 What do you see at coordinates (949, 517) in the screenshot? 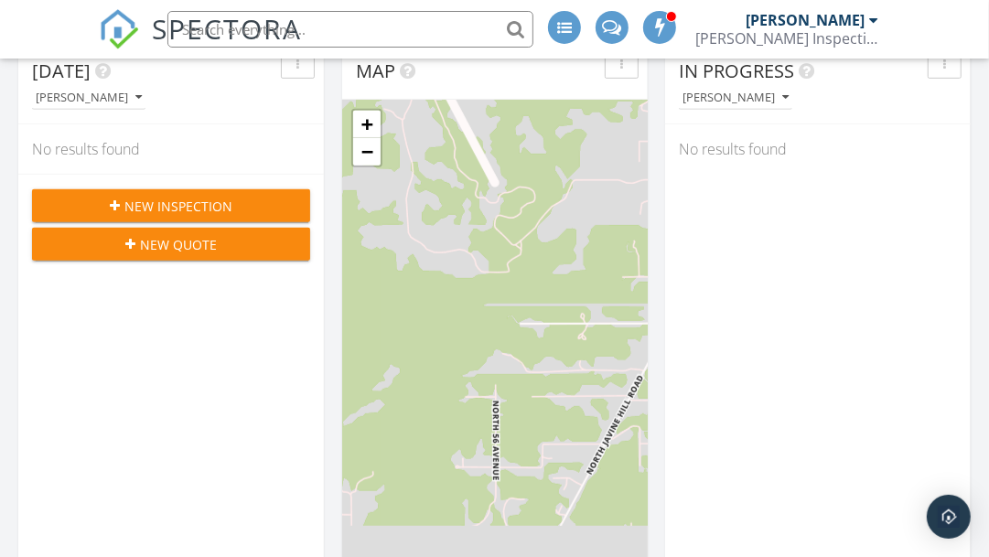
I see `div: Open Intercom Messenger` at bounding box center [949, 517].